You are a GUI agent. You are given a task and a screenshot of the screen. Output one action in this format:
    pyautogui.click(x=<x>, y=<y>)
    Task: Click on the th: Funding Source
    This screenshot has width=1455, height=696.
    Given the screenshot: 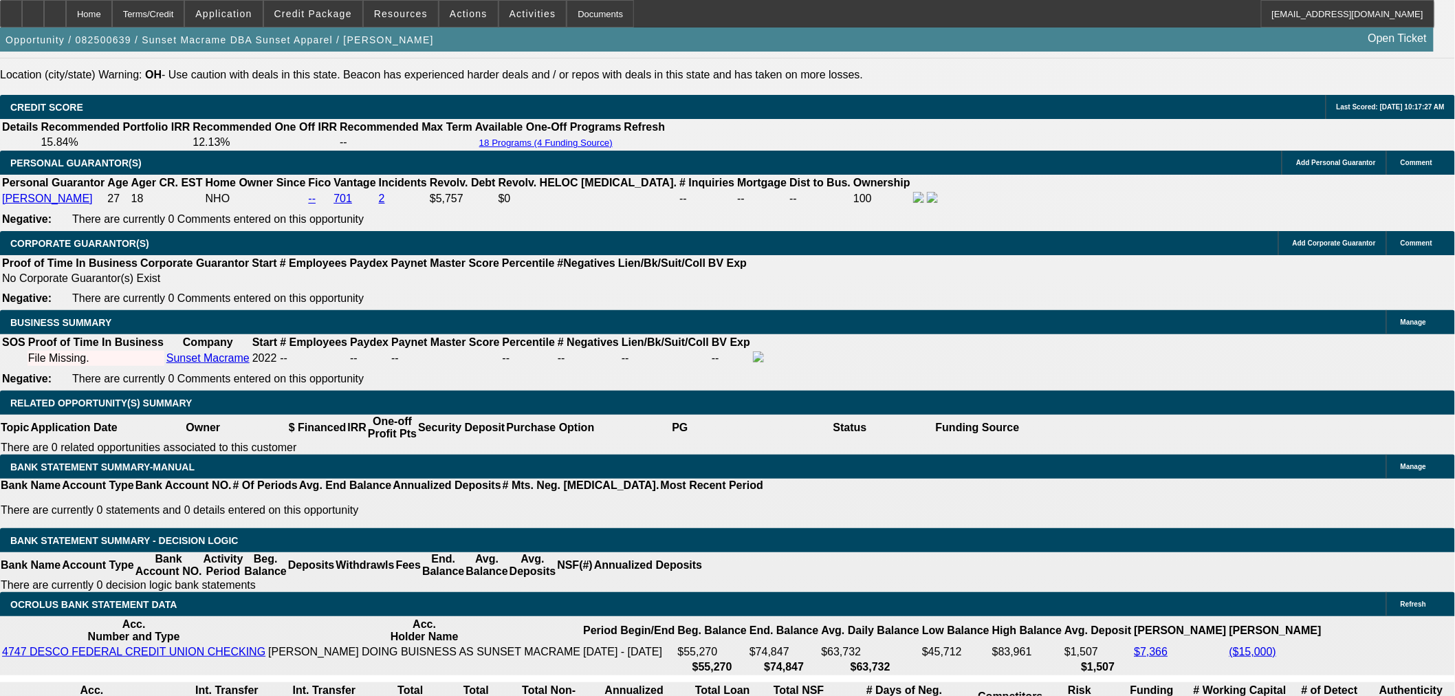 What is the action you would take?
    pyautogui.click(x=978, y=428)
    